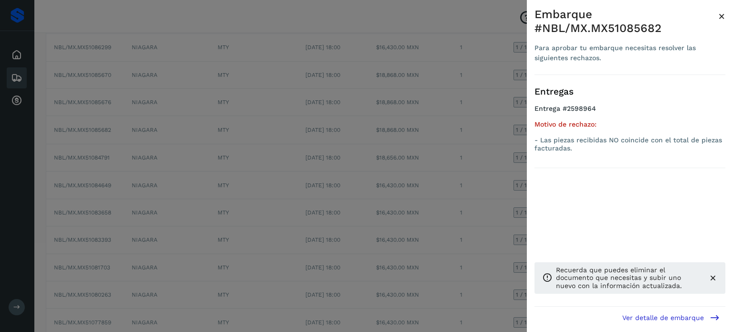 The height and width of the screenshot is (332, 733). I want to click on h3: Entregas, so click(630, 92).